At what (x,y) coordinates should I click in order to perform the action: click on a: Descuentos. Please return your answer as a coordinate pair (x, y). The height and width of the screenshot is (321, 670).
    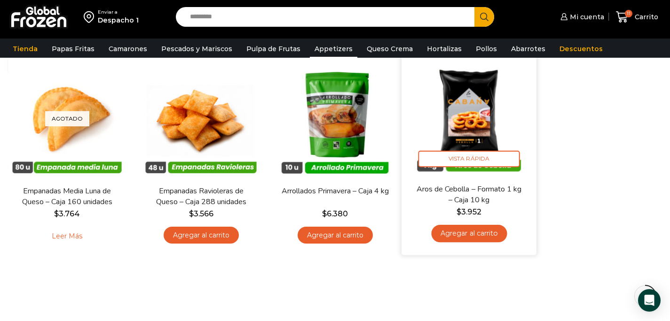
    Looking at the image, I should click on (581, 49).